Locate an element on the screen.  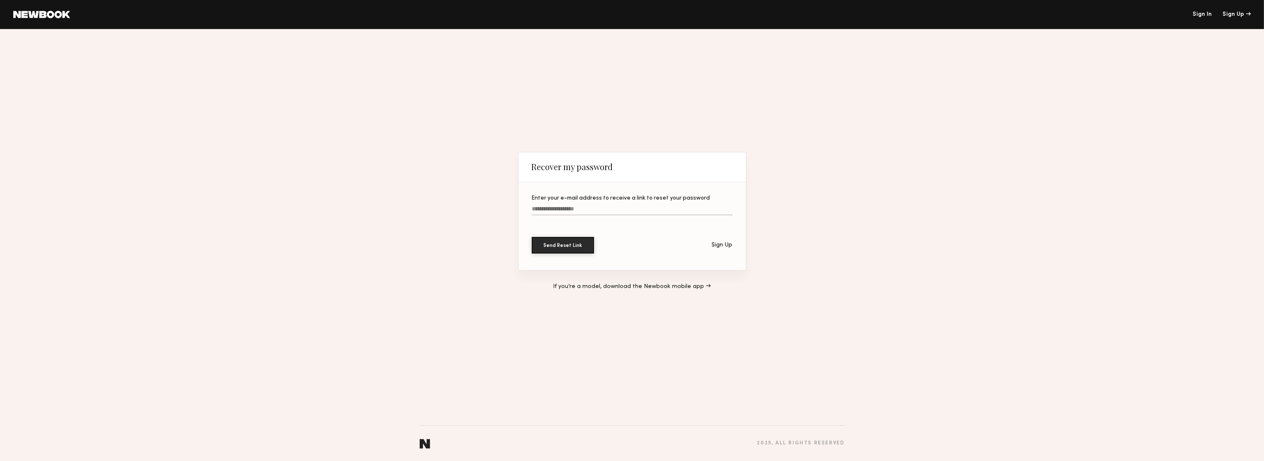
div: Recover my password is located at coordinates (573, 167).